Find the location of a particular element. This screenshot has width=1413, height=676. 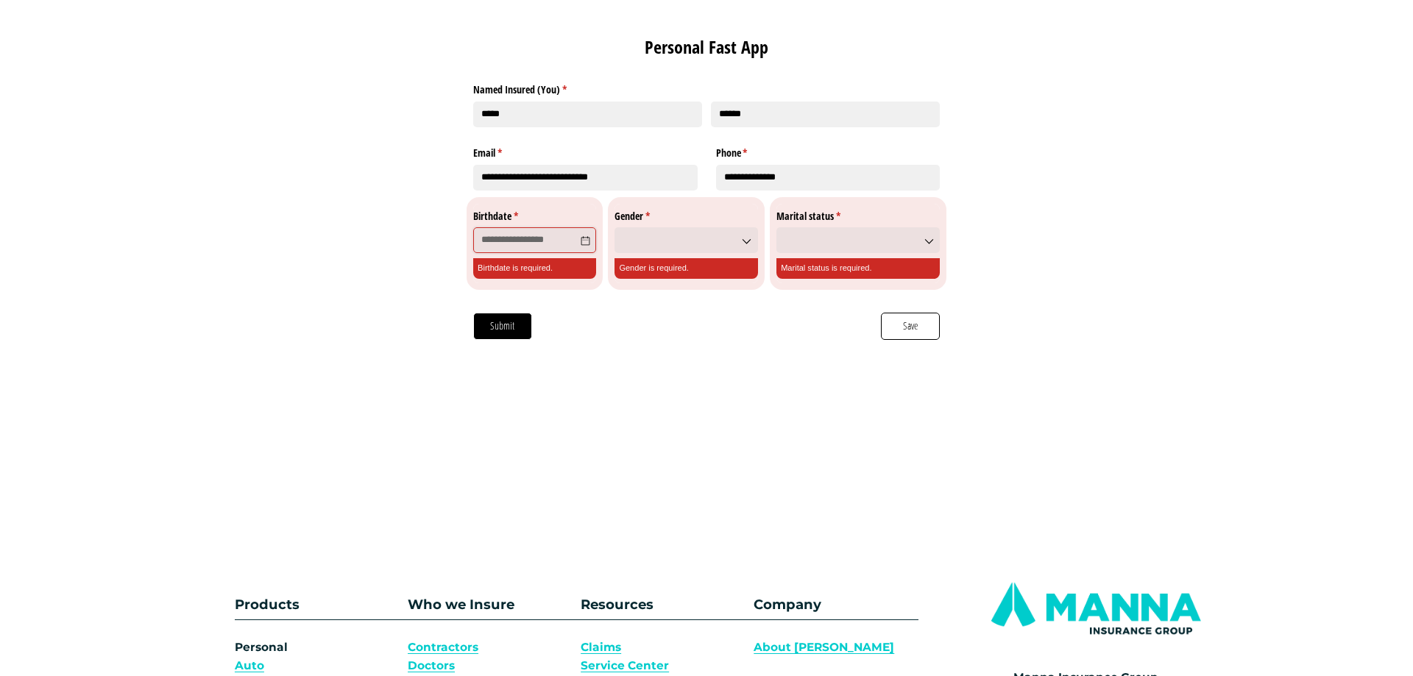

p: Resources is located at coordinates (663, 604).